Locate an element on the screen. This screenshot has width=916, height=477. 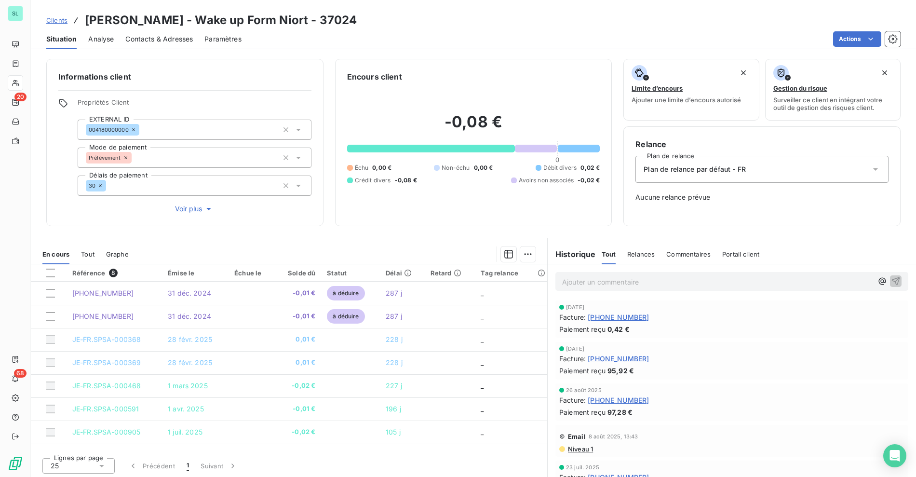
h2: -0,08 € is located at coordinates (473, 127).